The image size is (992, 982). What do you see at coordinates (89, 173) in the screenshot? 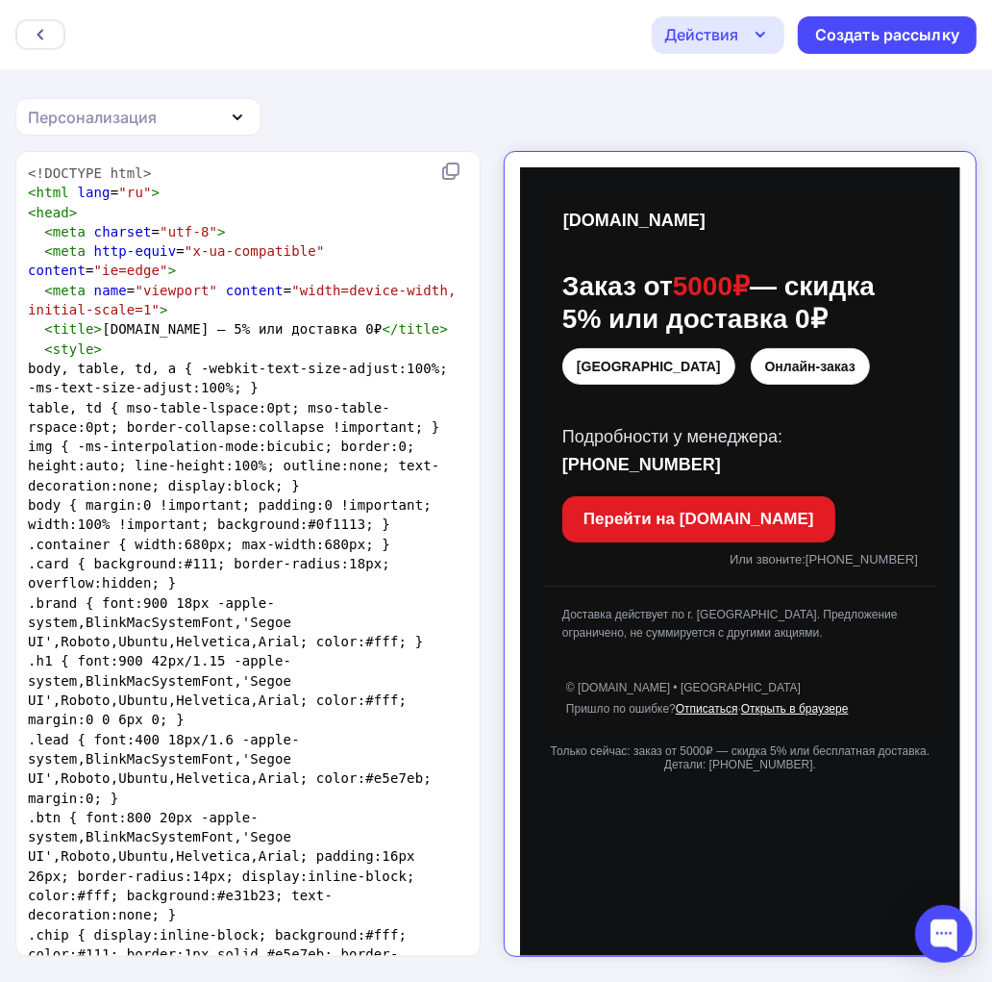
I see `span: <!DOCTYPE html>` at bounding box center [89, 173].